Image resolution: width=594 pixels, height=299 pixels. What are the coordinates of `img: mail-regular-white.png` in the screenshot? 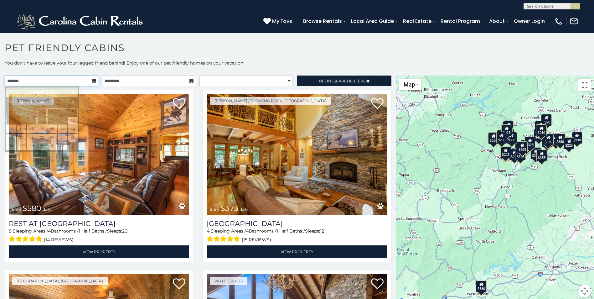 It's located at (574, 21).